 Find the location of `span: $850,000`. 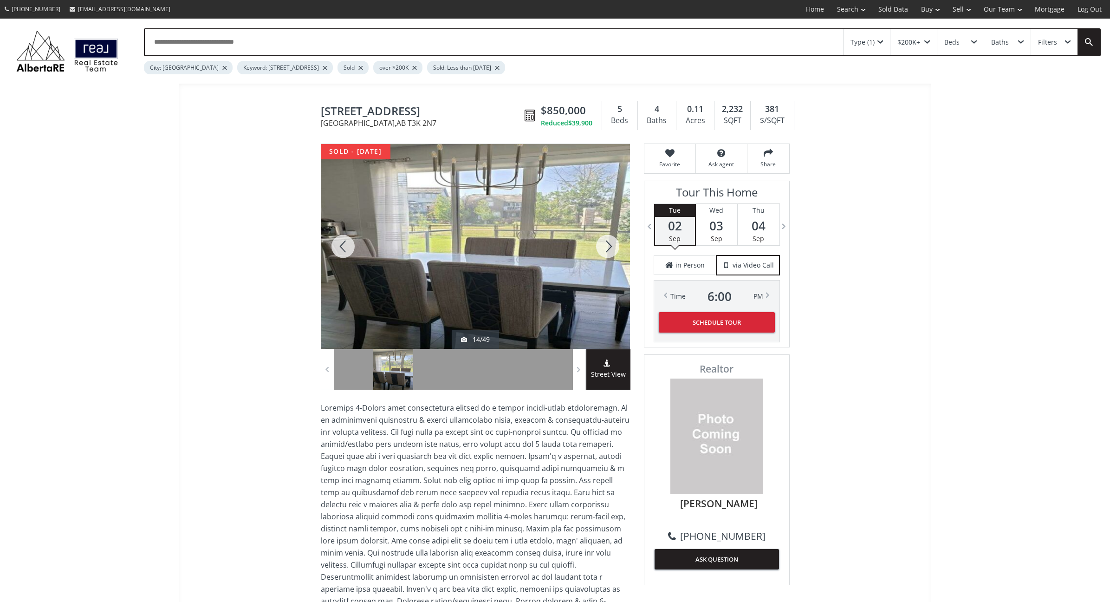

span: $850,000 is located at coordinates (563, 110).